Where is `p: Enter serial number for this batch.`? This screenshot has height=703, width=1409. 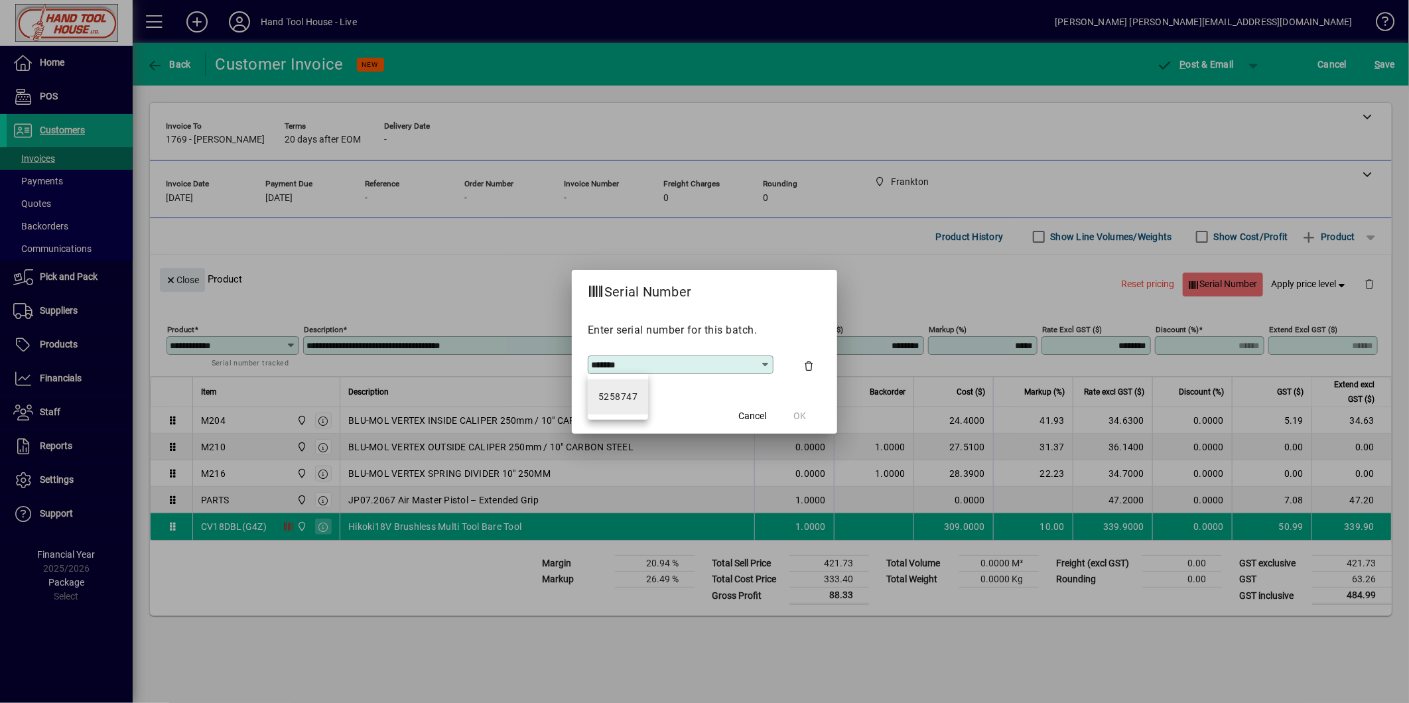
p: Enter serial number for this batch. is located at coordinates (704, 330).